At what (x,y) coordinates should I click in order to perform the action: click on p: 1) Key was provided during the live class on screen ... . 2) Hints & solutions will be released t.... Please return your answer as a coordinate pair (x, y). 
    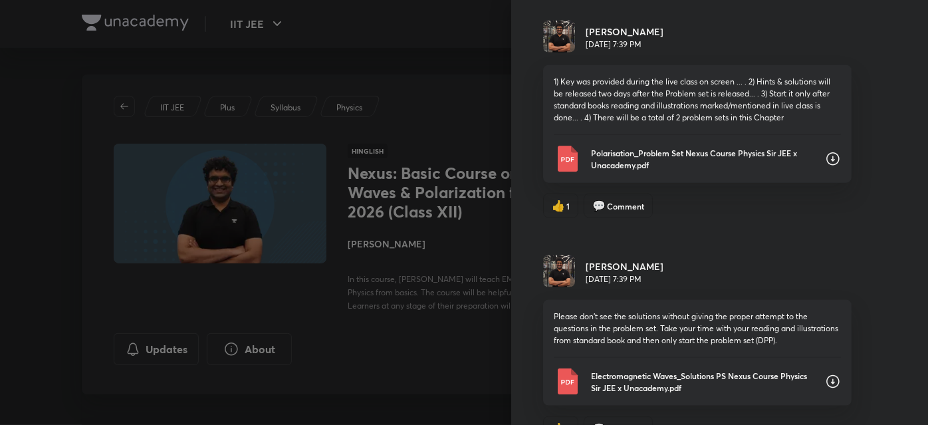
    Looking at the image, I should click on (697, 100).